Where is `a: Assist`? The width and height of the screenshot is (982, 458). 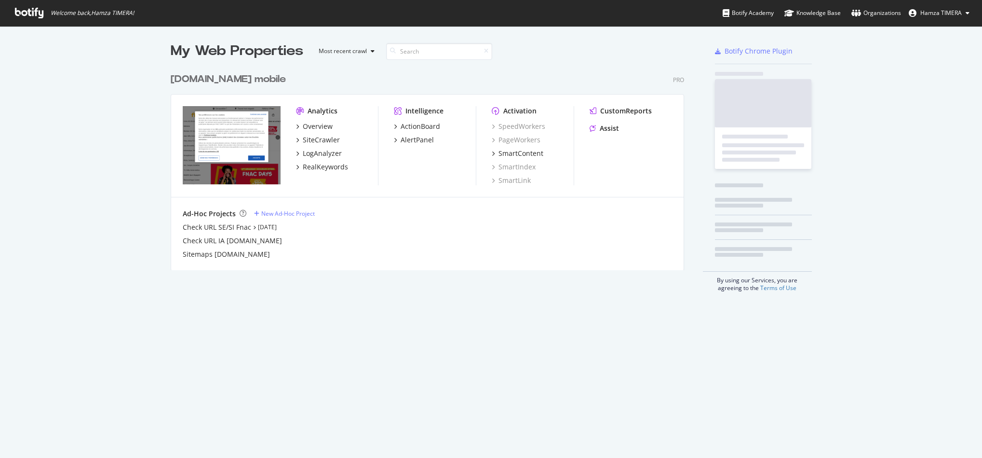
a: Assist is located at coordinates (604, 128).